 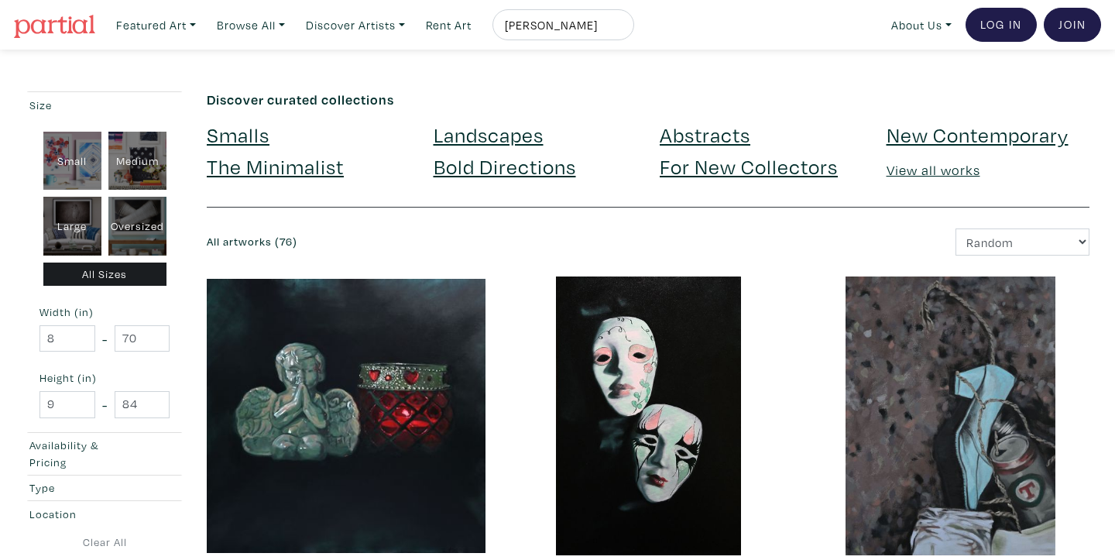 I want to click on button: Size, so click(x=105, y=105).